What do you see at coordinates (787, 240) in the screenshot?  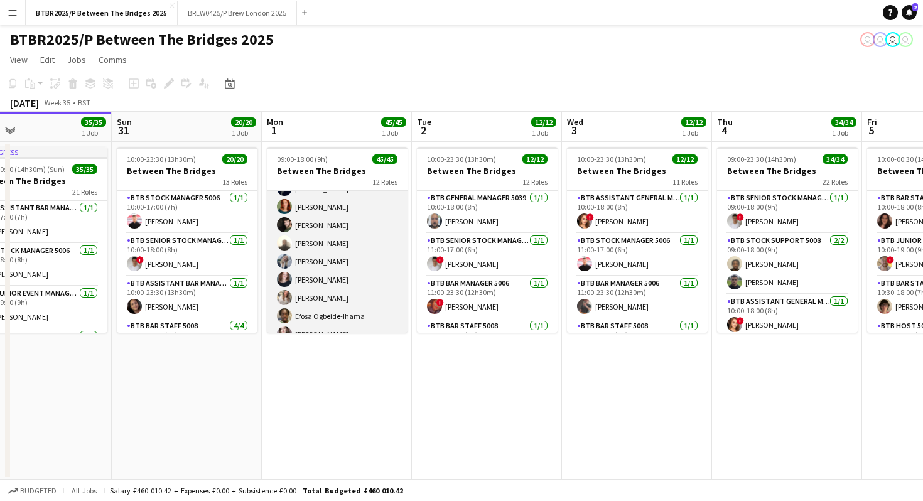 I see `div: 09:00-23:30 (14h30m)34/34Between The Bridges22 RolesBTB Senior Stock Manager 50061/109:00-18:00 (...` at bounding box center [787, 240].